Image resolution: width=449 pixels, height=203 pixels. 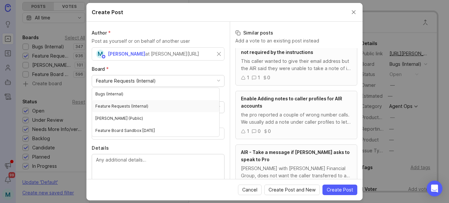 I want to click on div: Bugs (Internal), so click(x=156, y=94).